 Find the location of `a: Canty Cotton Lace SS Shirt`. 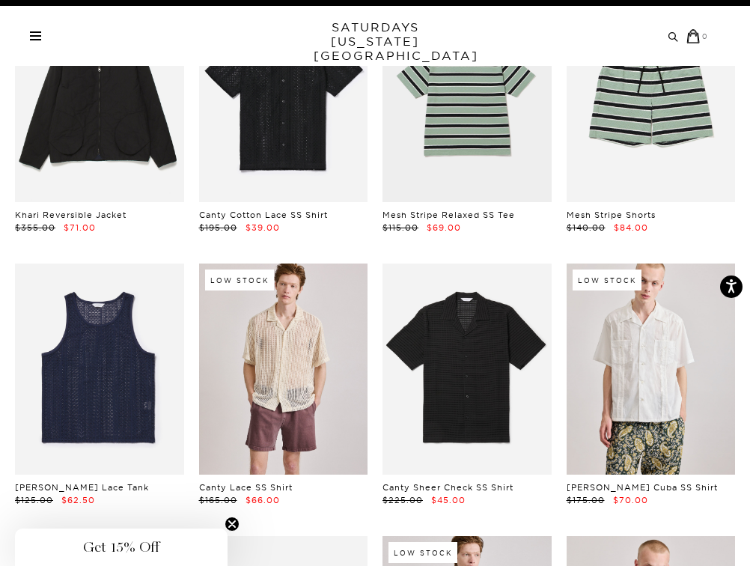

a: Canty Cotton Lace SS Shirt is located at coordinates (264, 215).